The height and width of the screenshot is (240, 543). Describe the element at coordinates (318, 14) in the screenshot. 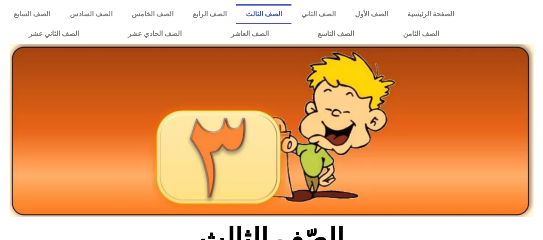

I see `a: الصف الثاني` at that location.